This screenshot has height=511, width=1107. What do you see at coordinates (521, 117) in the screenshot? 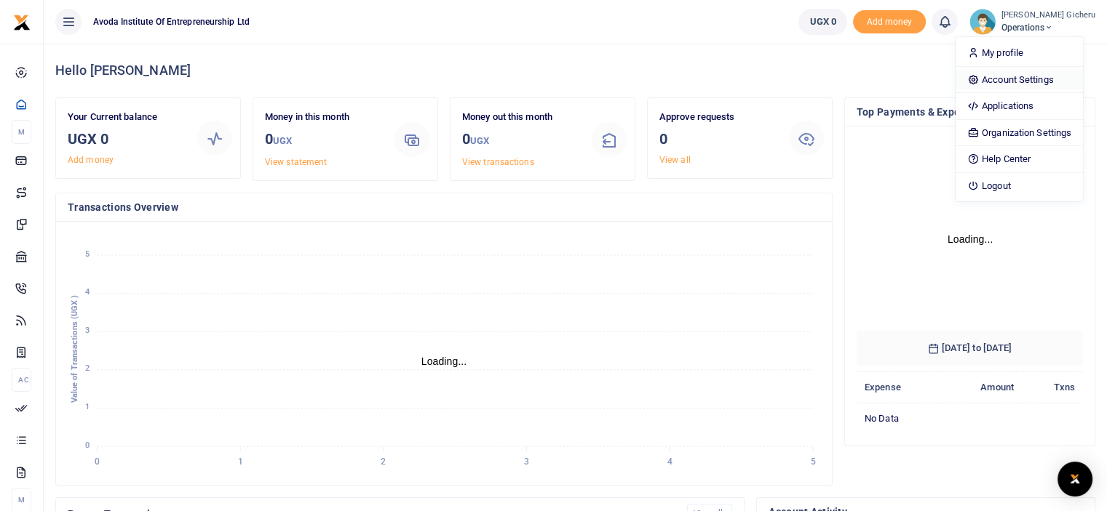
I see `p: Money out this month` at bounding box center [521, 117].